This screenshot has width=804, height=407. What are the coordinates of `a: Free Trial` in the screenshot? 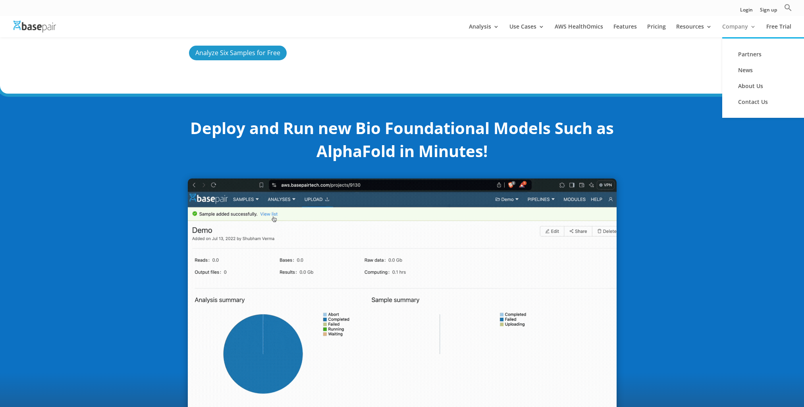 It's located at (778, 31).